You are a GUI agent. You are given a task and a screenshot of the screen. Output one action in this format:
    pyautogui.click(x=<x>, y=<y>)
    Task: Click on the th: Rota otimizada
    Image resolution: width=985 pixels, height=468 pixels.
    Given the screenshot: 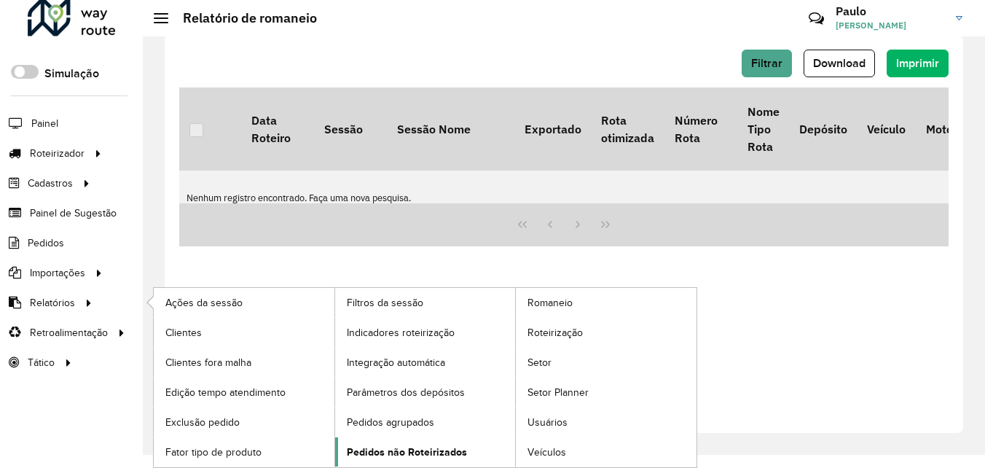 What is the action you would take?
    pyautogui.click(x=627, y=129)
    